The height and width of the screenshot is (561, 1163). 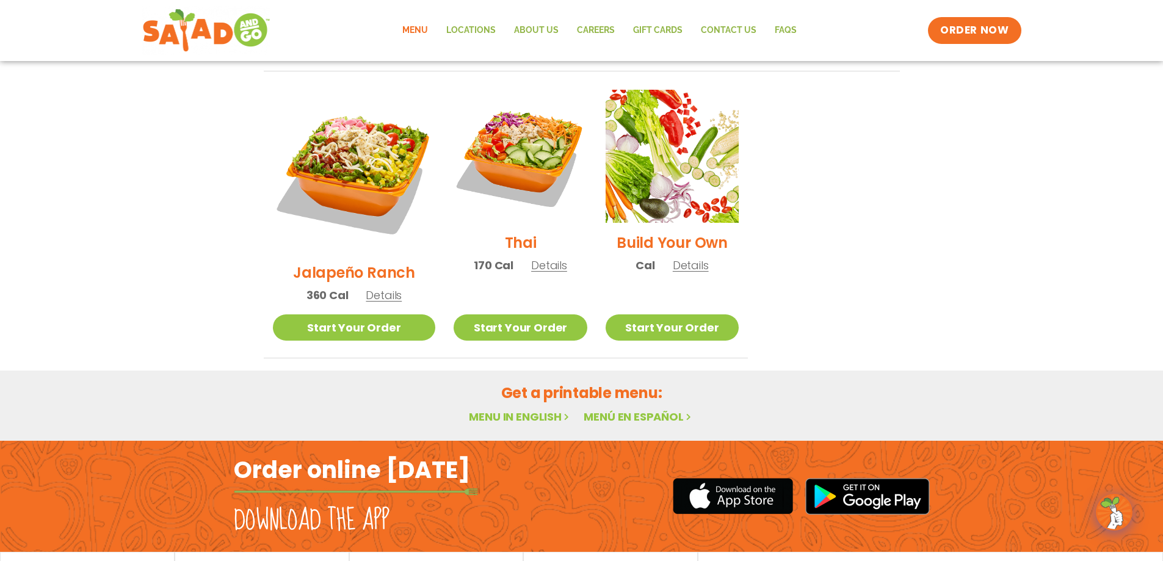 What do you see at coordinates (493, 265) in the screenshot?
I see `span: 170 Cal` at bounding box center [493, 265].